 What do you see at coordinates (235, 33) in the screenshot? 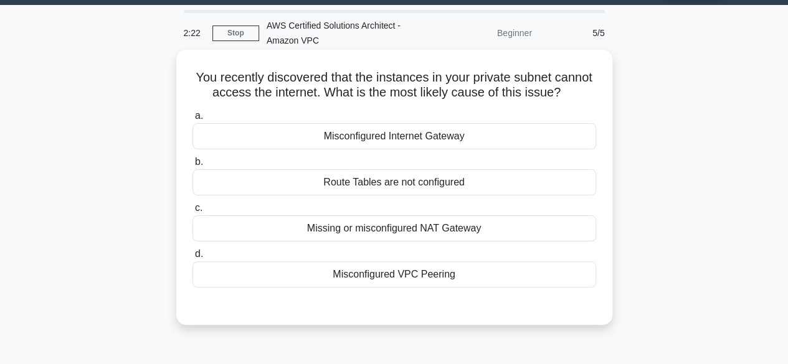
I see `a: Stop` at bounding box center [235, 33].